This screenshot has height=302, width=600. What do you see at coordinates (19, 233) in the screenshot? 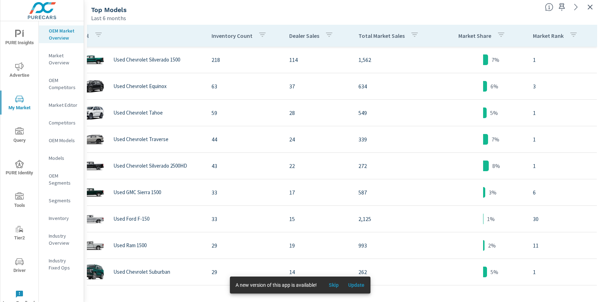
I see `span: Tier2` at bounding box center [19, 233].